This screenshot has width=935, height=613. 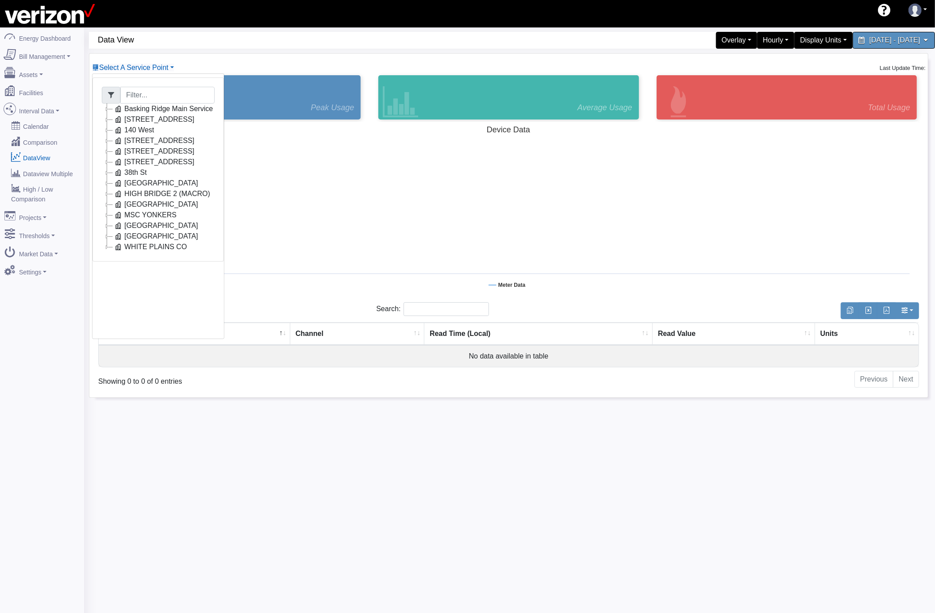 I want to click on td: No data available in table, so click(x=508, y=356).